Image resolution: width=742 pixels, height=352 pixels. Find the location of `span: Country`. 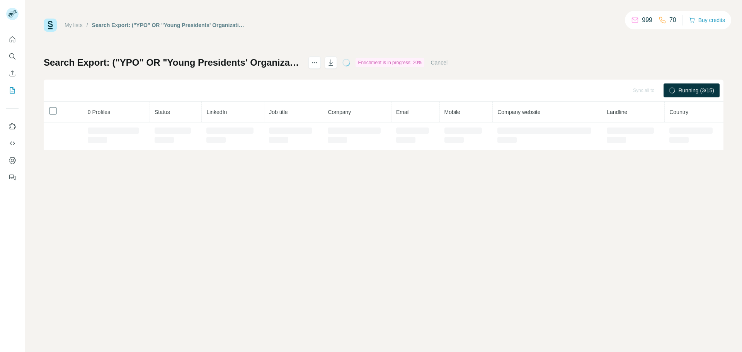

span: Country is located at coordinates (678, 112).